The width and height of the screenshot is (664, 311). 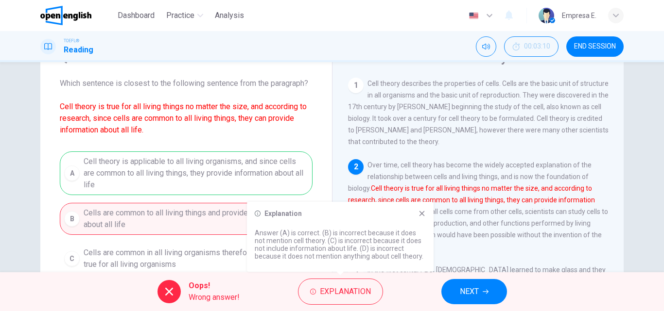 What do you see at coordinates (478, 206) in the screenshot?
I see `span: Over time, cell theory has become the widely accepted explanation of the relationship between cel...` at bounding box center [478, 206].